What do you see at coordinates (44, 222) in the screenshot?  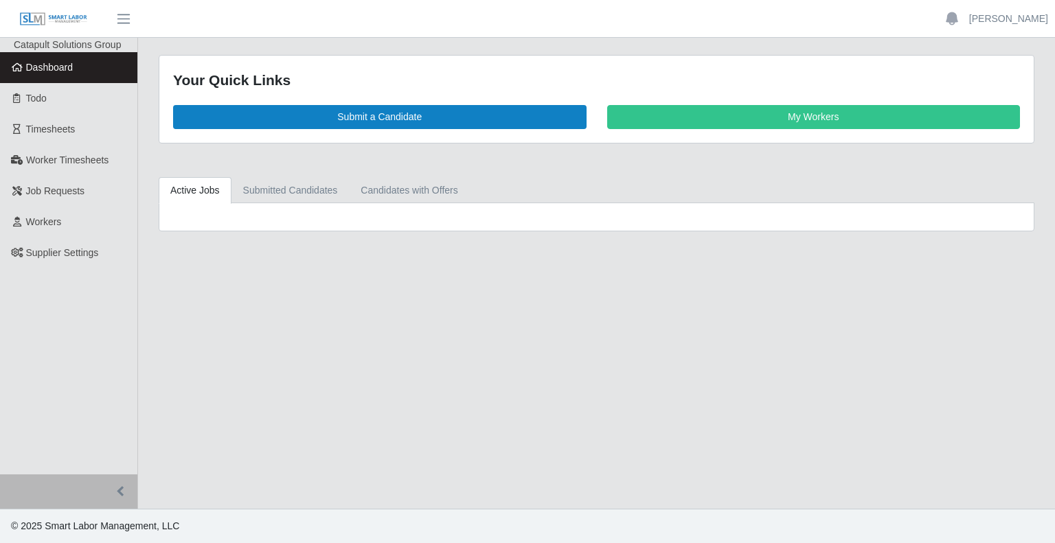 I see `span: Workers` at bounding box center [44, 222].